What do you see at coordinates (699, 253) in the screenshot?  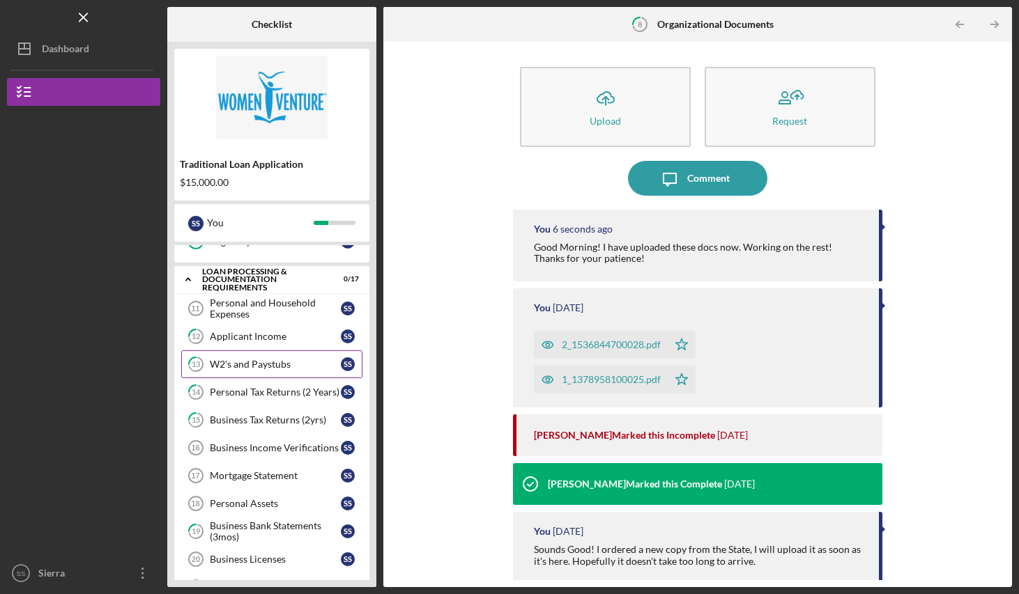 I see `div: Good Morning! I have uploaded these docs now. Working on the rest! Thanks for your patience!` at bounding box center [699, 253].